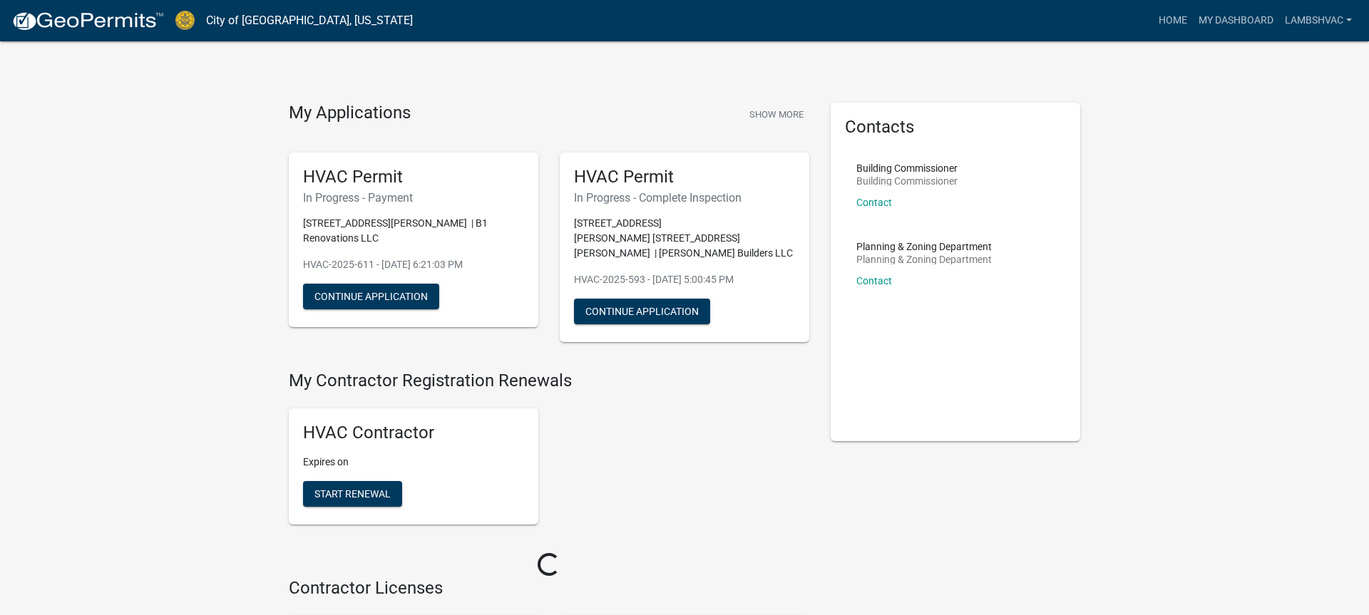 The width and height of the screenshot is (1369, 615). Describe the element at coordinates (776, 114) in the screenshot. I see `button: Show More` at that location.